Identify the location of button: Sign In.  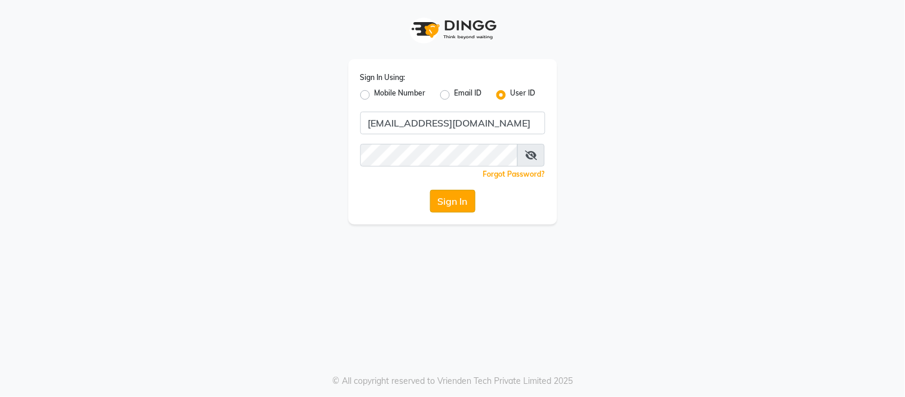
(453, 201).